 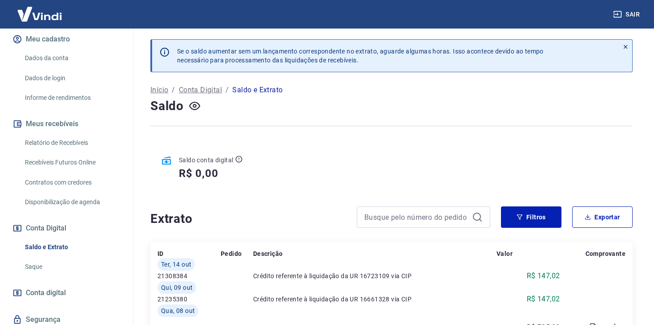 What do you see at coordinates (268, 253) in the screenshot?
I see `p: Descrição` at bounding box center [268, 253].